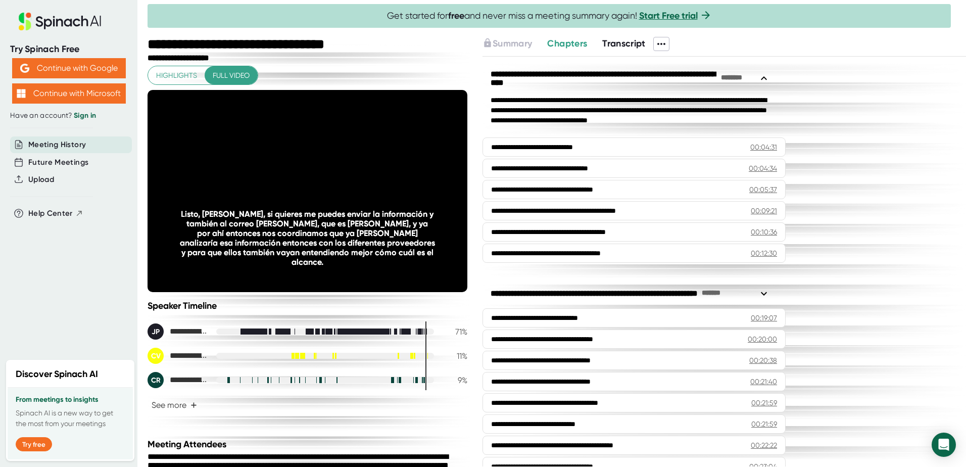 The height and width of the screenshot is (467, 966). I want to click on button: Try free, so click(34, 444).